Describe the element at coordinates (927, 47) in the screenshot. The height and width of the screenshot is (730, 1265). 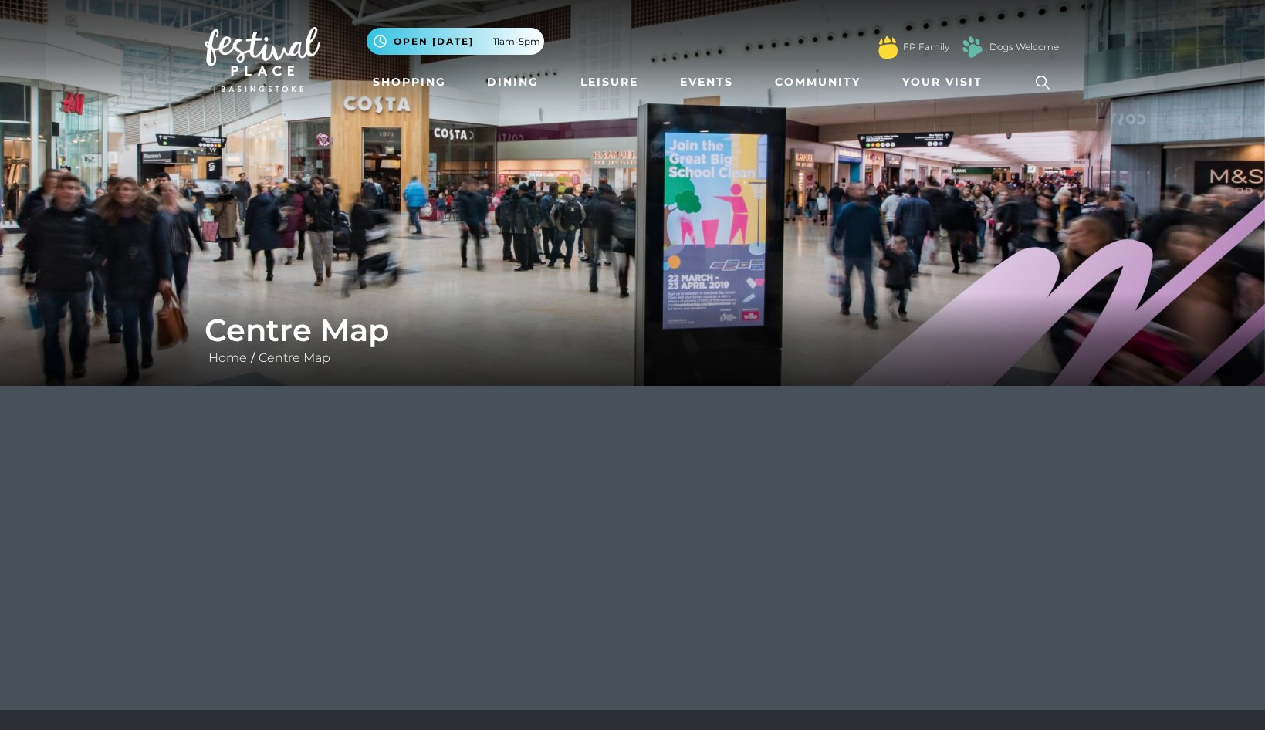
I see `a: FP Family` at that location.